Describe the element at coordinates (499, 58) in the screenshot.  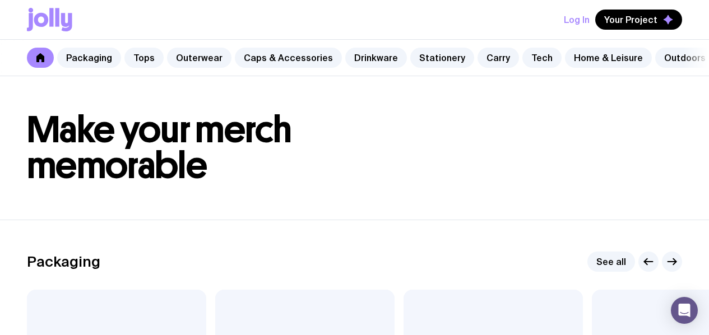
I see `a: Carry` at that location.